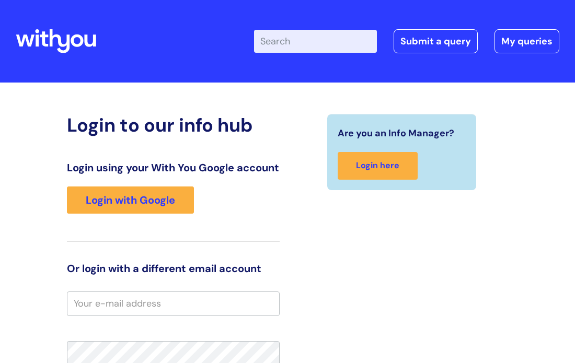  Describe the element at coordinates (527, 41) in the screenshot. I see `a: My queries` at that location.